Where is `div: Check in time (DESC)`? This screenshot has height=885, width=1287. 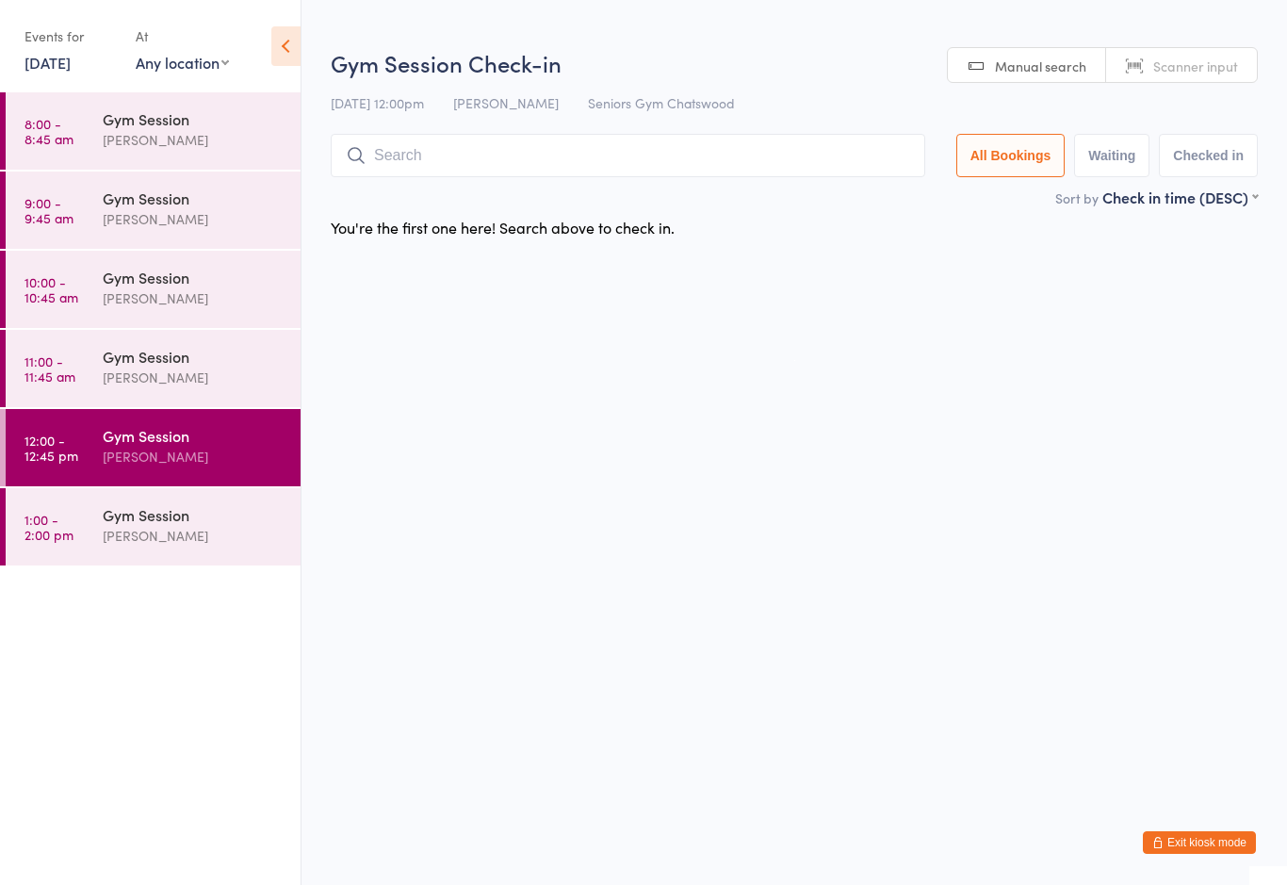
div: Check in time (DESC) is located at coordinates (1179, 197).